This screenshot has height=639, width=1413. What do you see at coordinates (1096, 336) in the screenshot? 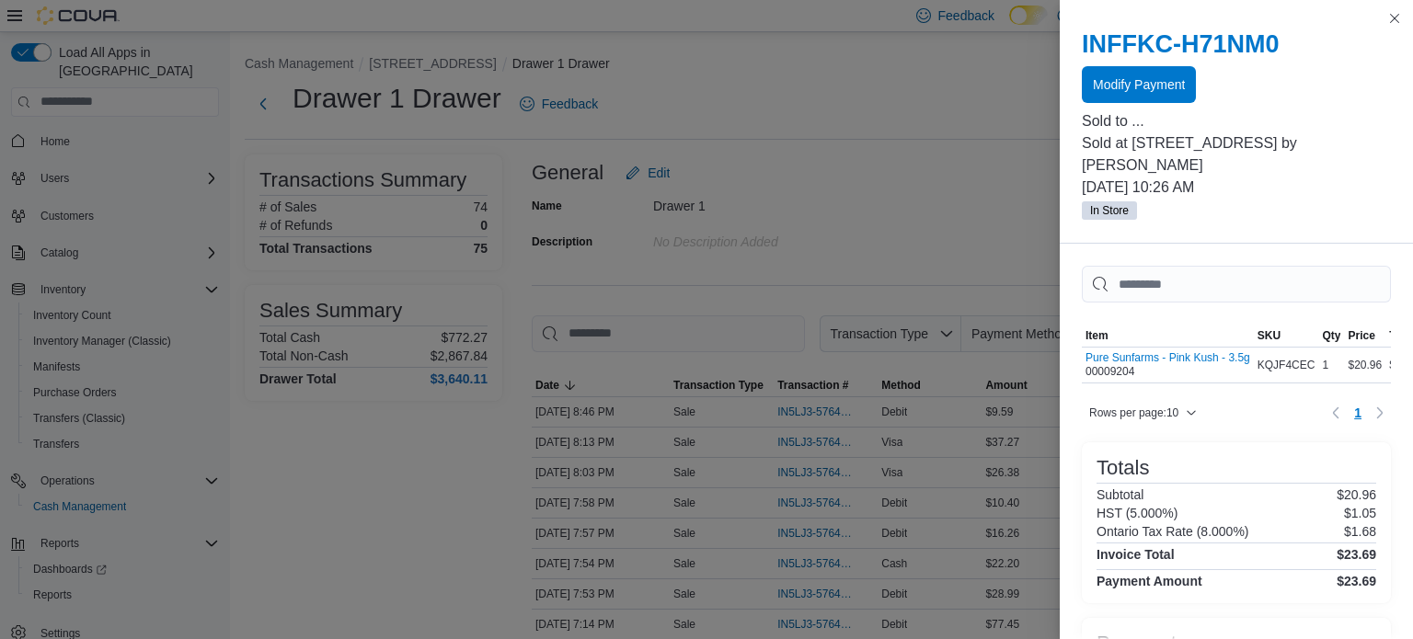
I see `span: Item` at bounding box center [1096, 336].